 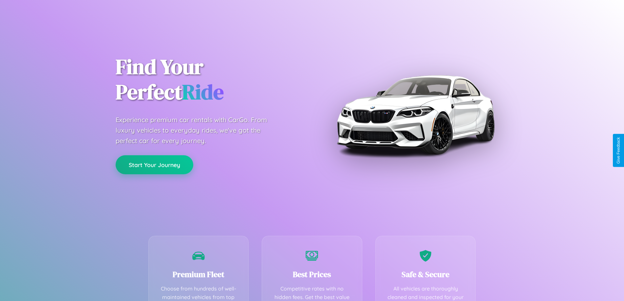 I want to click on img: Premium BMW car rental vehicle, so click(x=415, y=115).